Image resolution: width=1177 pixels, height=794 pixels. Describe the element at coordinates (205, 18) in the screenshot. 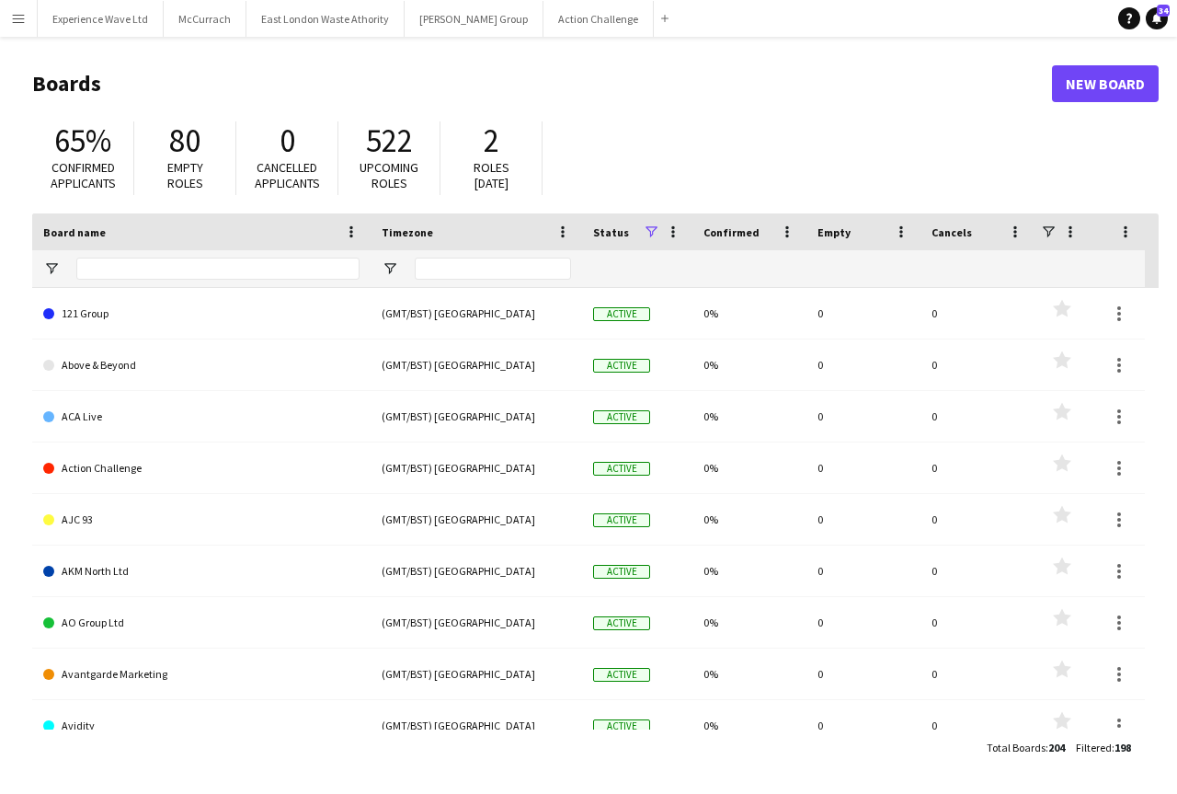

I see `button: McCurrach` at that location.